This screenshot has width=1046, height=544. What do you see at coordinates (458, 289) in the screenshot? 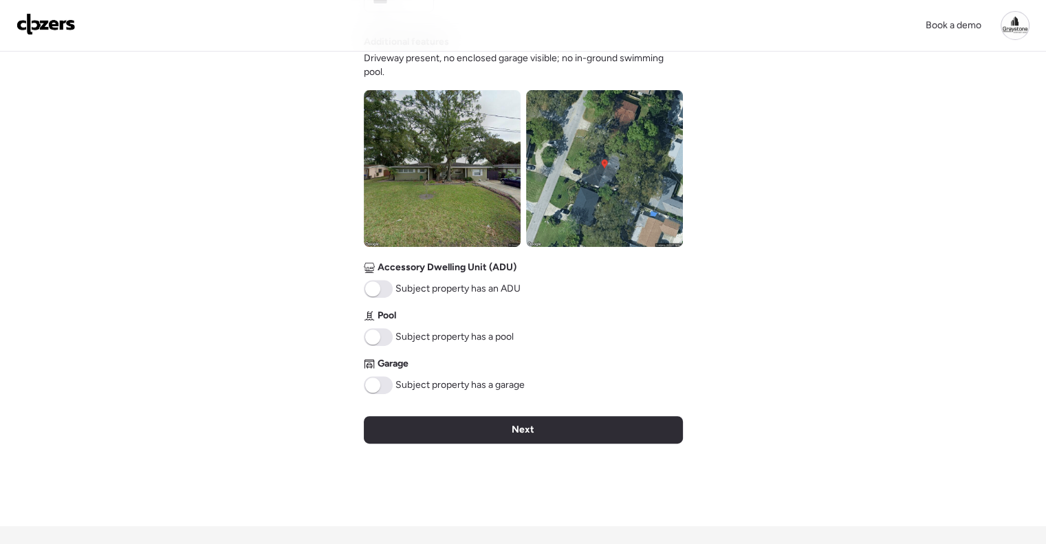
I see `span: Subject property has an ADU` at bounding box center [458, 289].